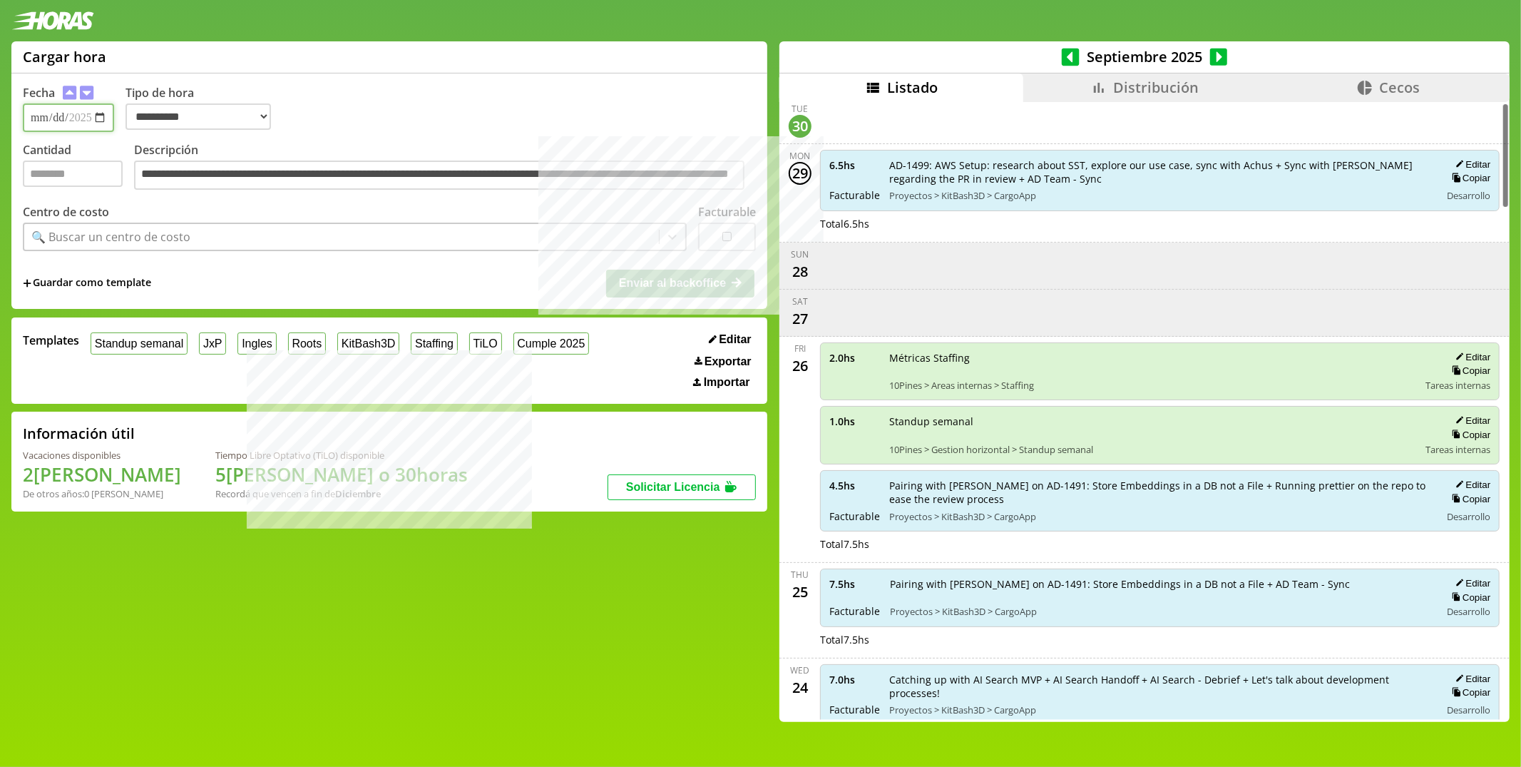 The height and width of the screenshot is (767, 1521). Describe the element at coordinates (368, 343) in the screenshot. I see `button: KitBash3D` at that location.